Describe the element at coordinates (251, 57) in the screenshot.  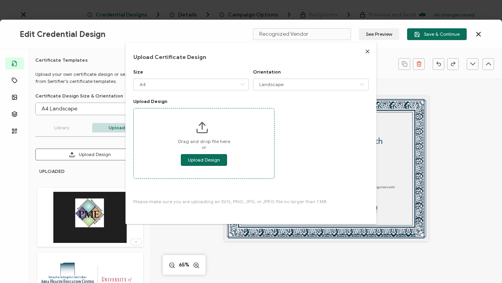
I see `h1: Upload Certificate Design` at that location.